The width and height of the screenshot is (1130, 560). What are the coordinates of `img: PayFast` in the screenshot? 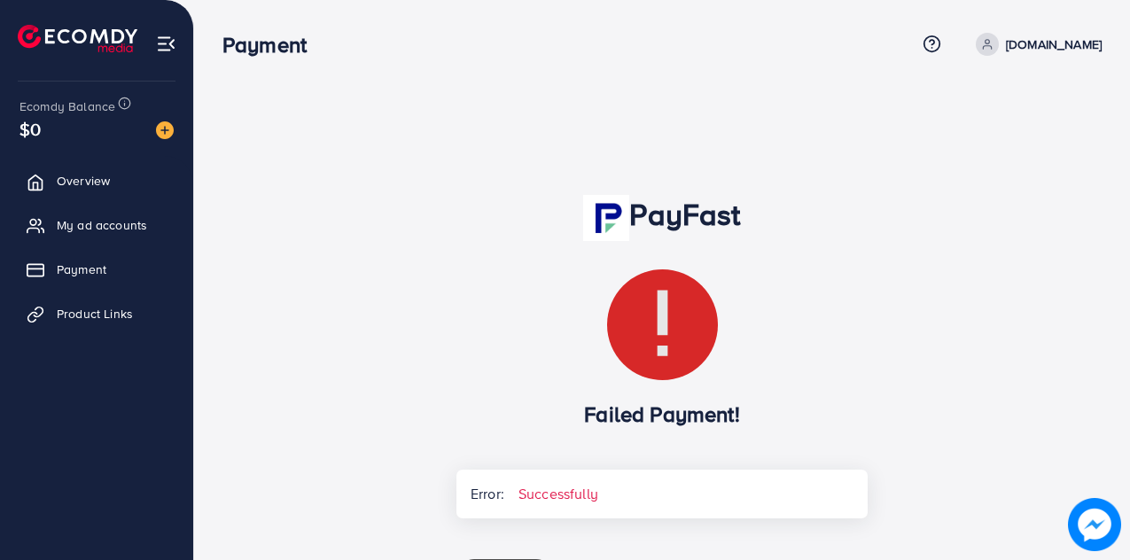 It's located at (606, 218).